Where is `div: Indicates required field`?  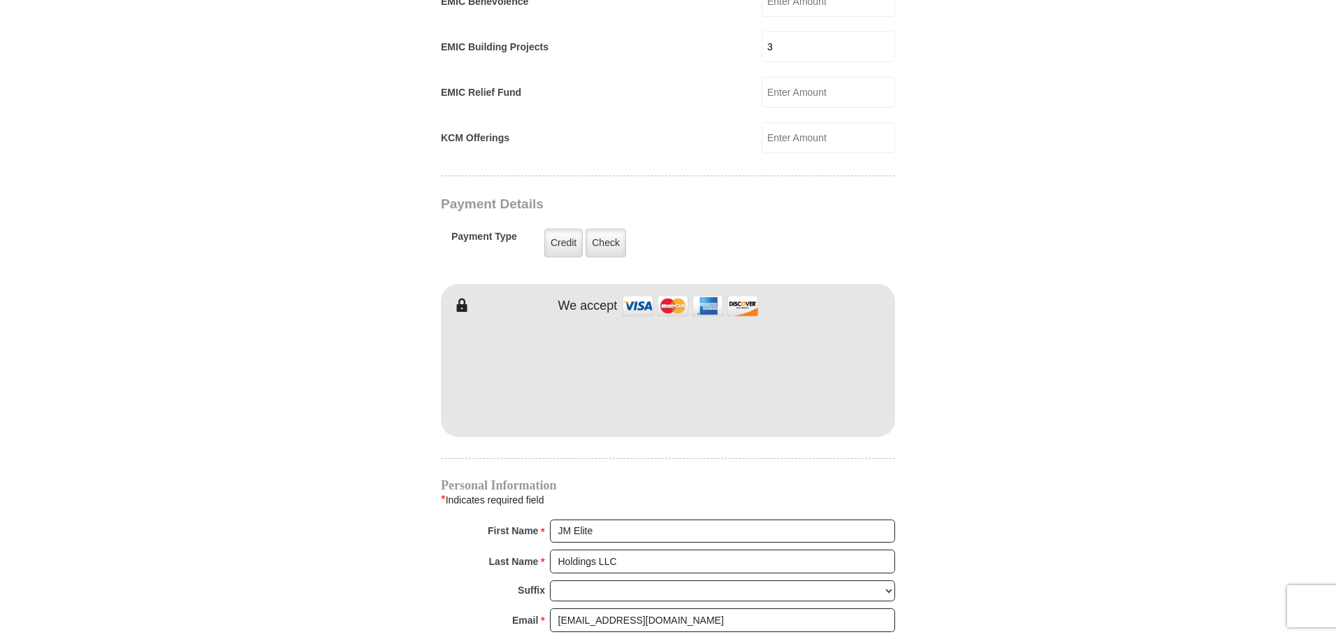
div: Indicates required field is located at coordinates (668, 500).